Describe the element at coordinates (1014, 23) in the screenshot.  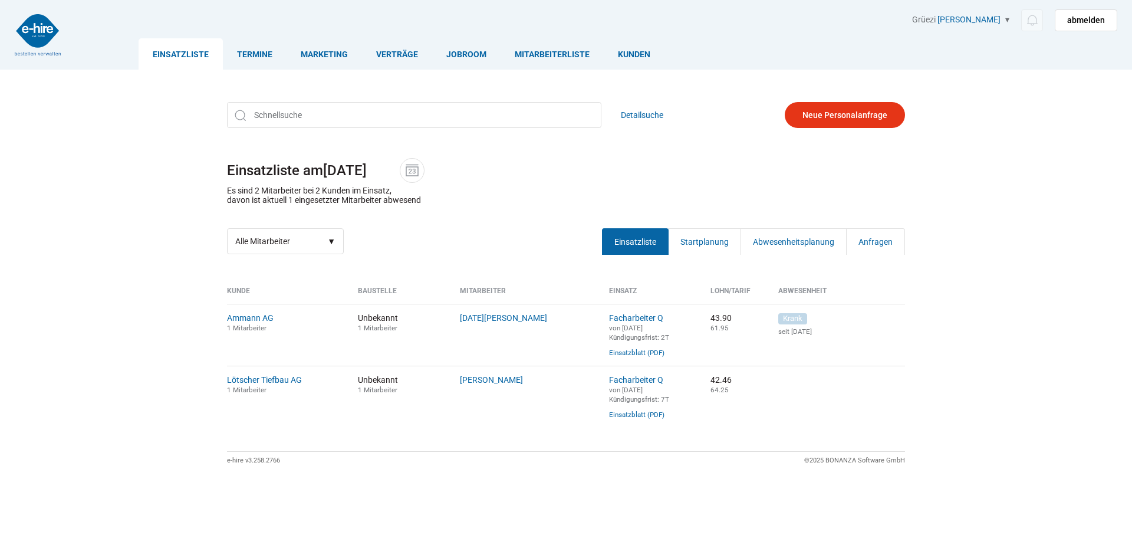
I see `div: Grüezi` at that location.